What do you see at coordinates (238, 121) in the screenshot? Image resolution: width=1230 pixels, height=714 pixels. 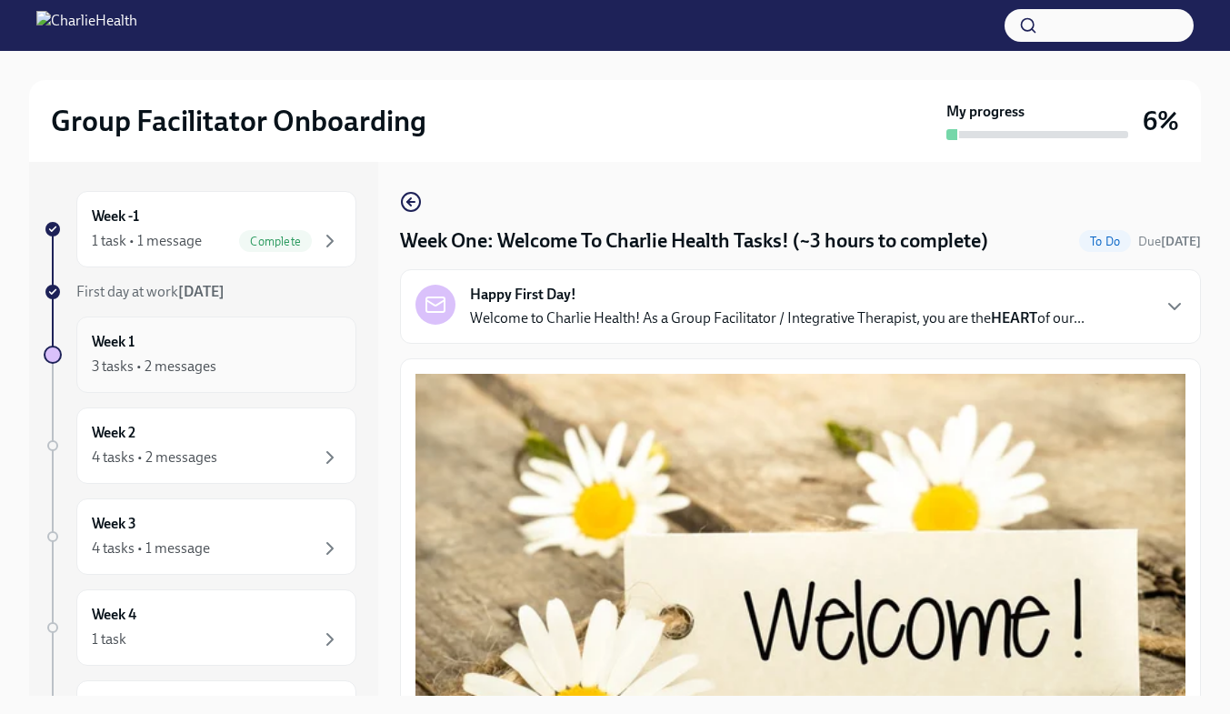 I see `h2: Group Facilitator Onboarding` at bounding box center [238, 121].